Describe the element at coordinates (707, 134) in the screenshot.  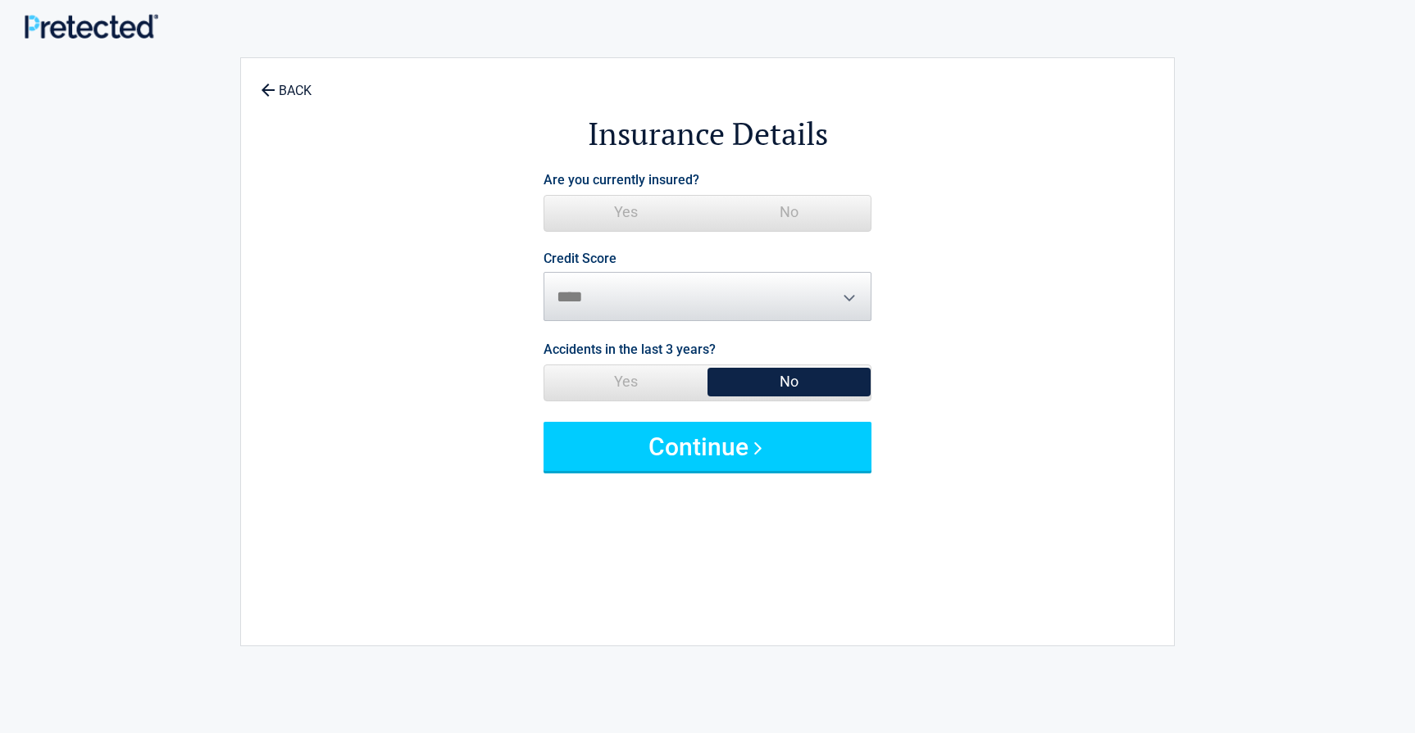
I see `h2: Insurance Details` at that location.